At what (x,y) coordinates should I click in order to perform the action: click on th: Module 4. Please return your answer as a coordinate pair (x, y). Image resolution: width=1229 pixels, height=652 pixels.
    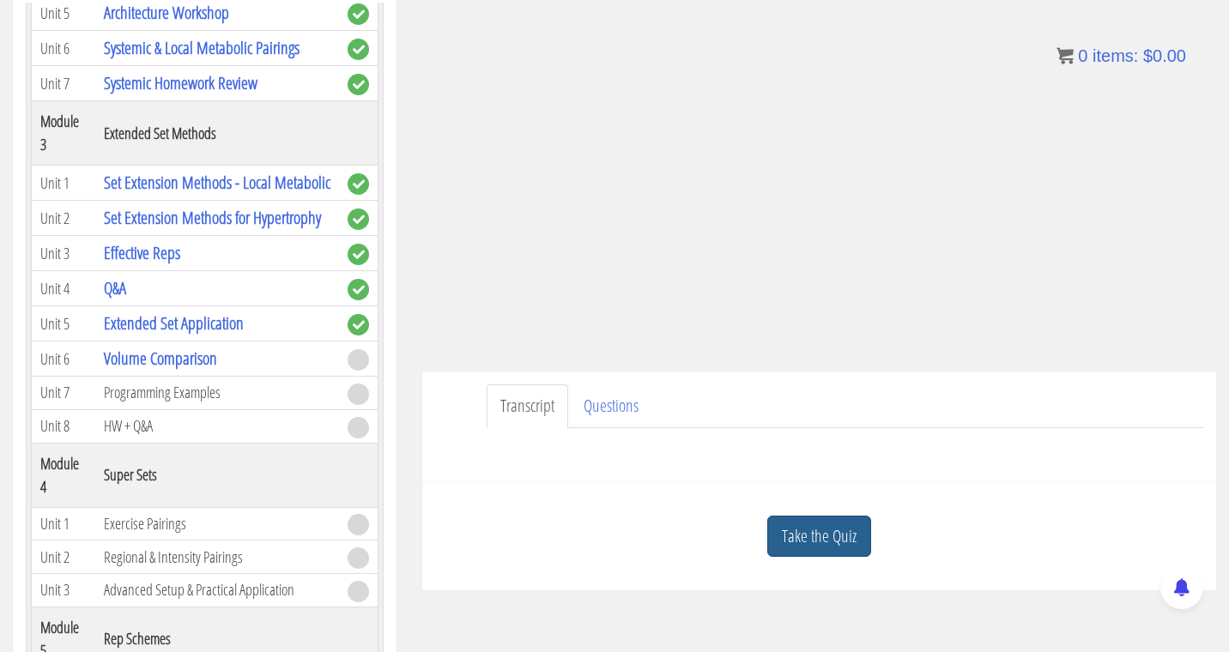
    Looking at the image, I should click on (63, 474).